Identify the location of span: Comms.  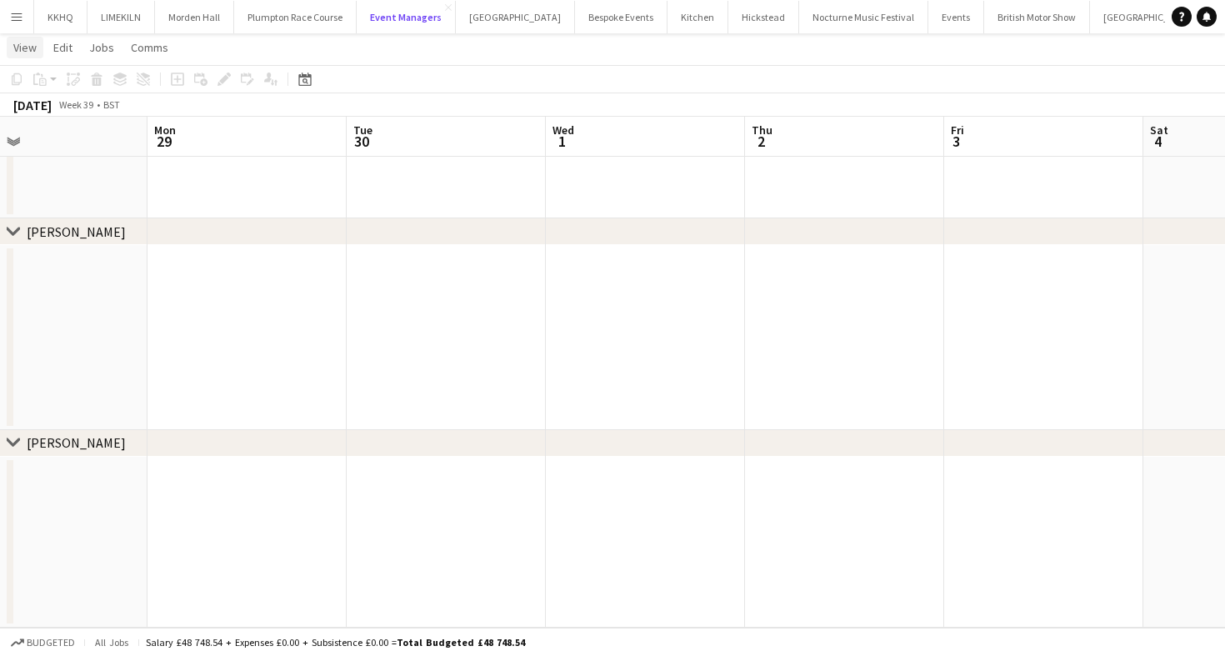
(149, 47).